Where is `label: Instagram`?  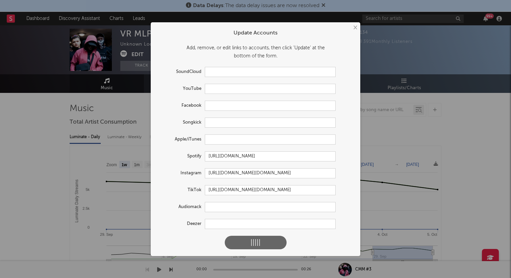 label: Instagram is located at coordinates (181, 173).